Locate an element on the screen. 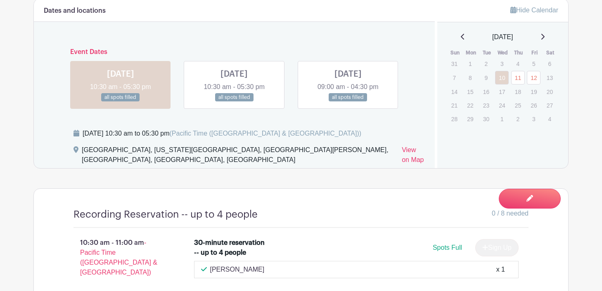 The image size is (602, 291). h4: Recording Reservation -- up to 4 people is located at coordinates (166, 215).